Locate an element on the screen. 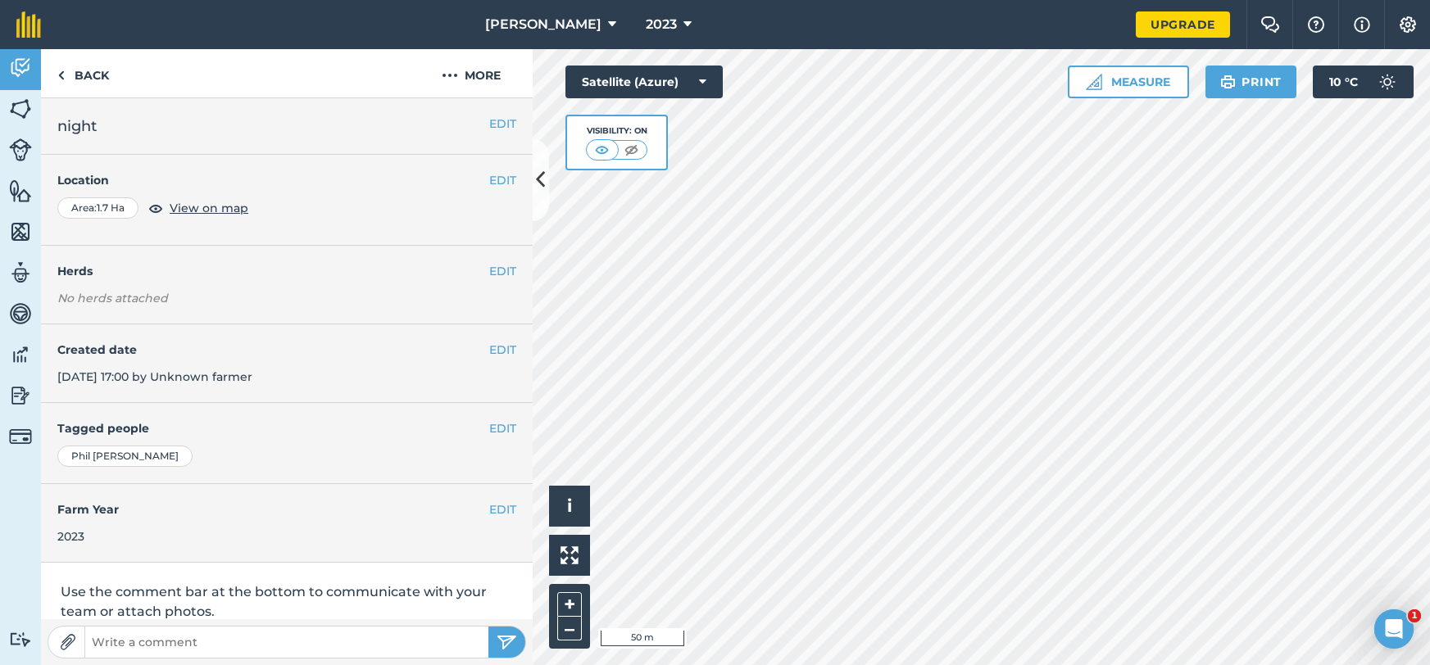 Image resolution: width=1430 pixels, height=665 pixels. div: 2023 is located at coordinates (287, 537).